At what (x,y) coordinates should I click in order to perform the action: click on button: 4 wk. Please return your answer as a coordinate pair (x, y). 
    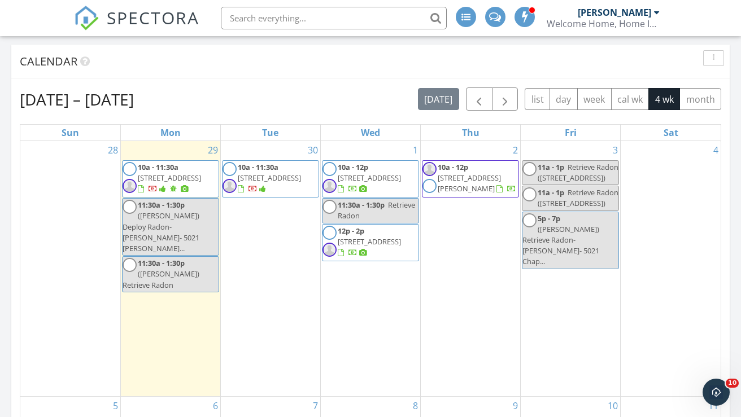
    Looking at the image, I should click on (664, 99).